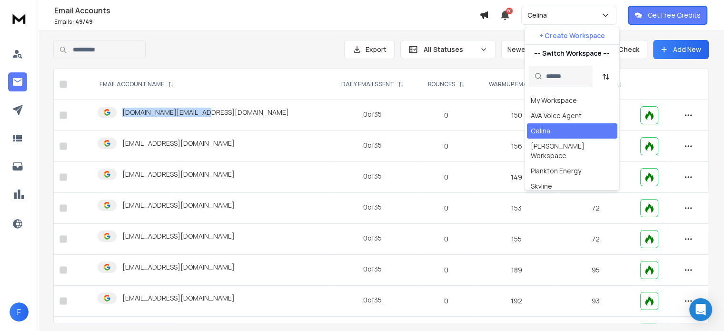 Image resolution: width=724 pixels, height=331 pixels. What do you see at coordinates (595, 270) in the screenshot?
I see `td: 95` at bounding box center [595, 270].